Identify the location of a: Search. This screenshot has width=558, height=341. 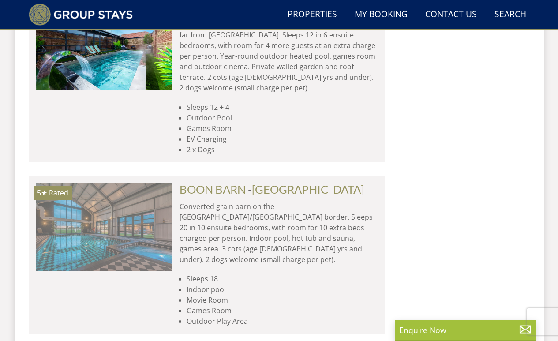
(510, 15).